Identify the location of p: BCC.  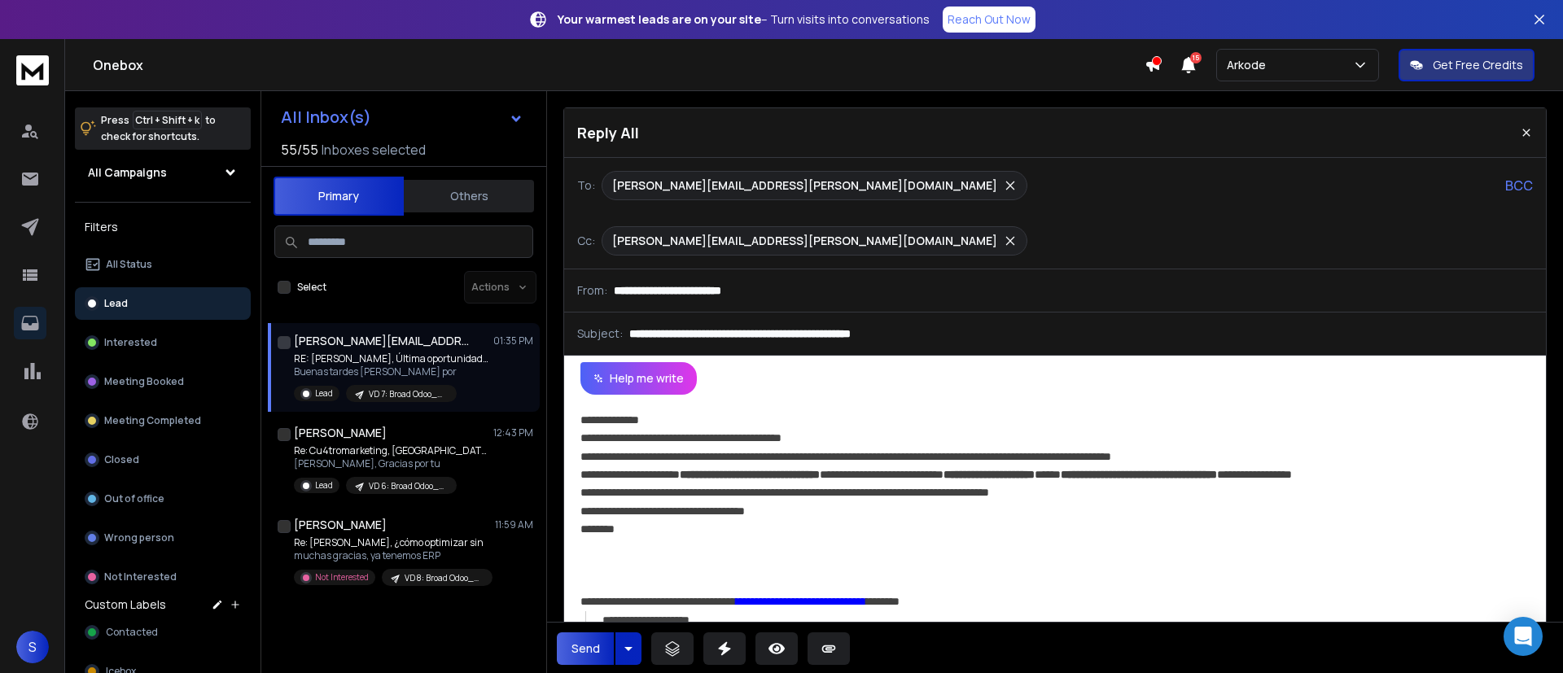
(1519, 186).